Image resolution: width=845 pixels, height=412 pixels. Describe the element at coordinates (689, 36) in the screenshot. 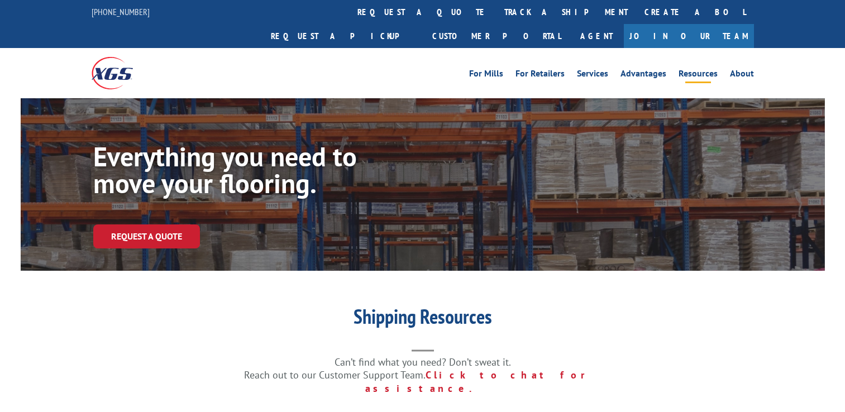

I see `a: Join Our Team` at that location.